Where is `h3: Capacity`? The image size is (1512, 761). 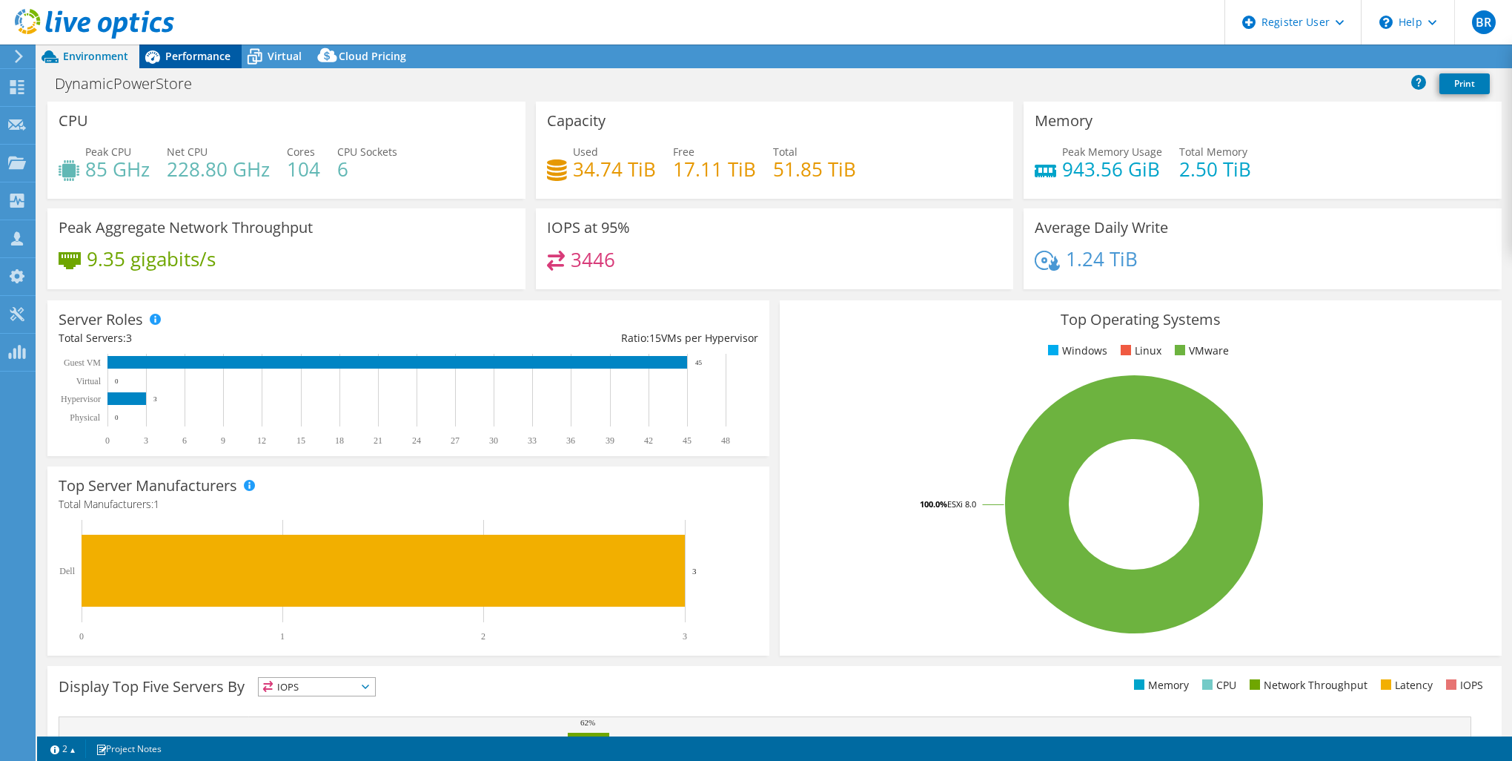 h3: Capacity is located at coordinates (576, 121).